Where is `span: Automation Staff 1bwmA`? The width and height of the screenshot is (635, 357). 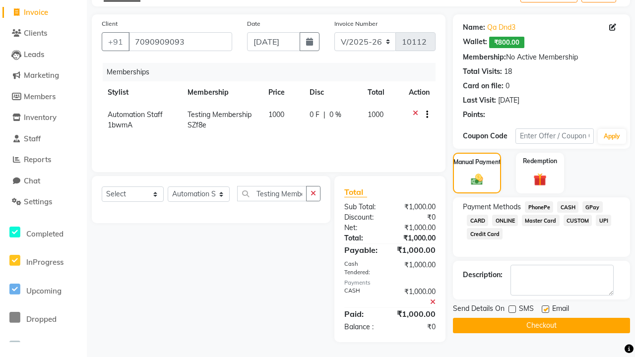
span: Automation Staff 1bwmA is located at coordinates (135, 120).